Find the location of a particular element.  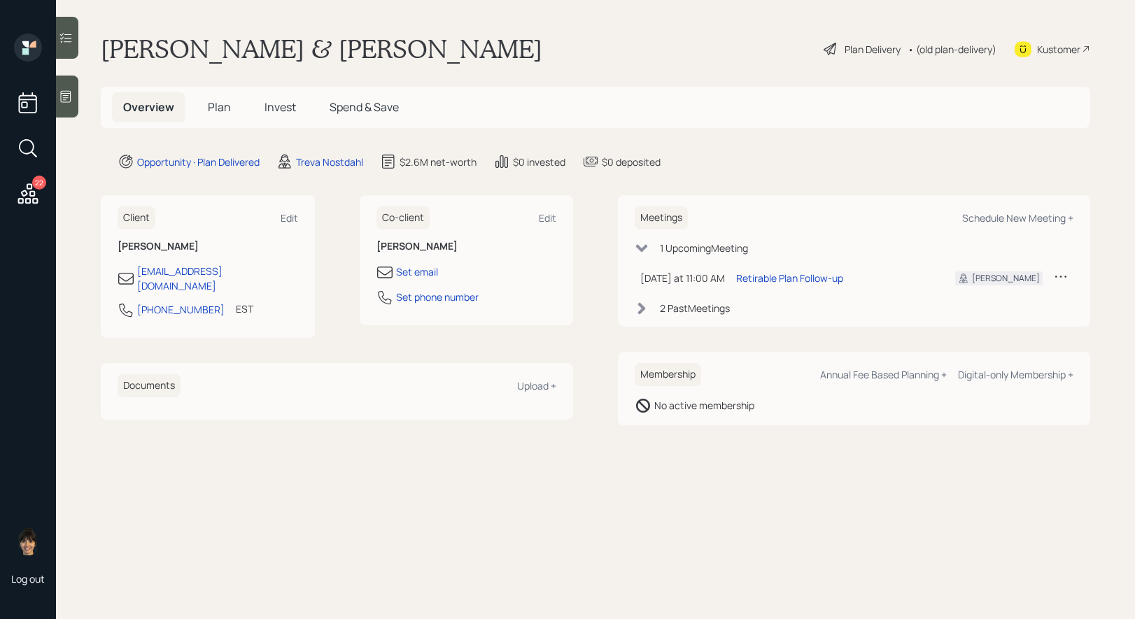

div: 1 Upcoming Meeting is located at coordinates (704, 248).